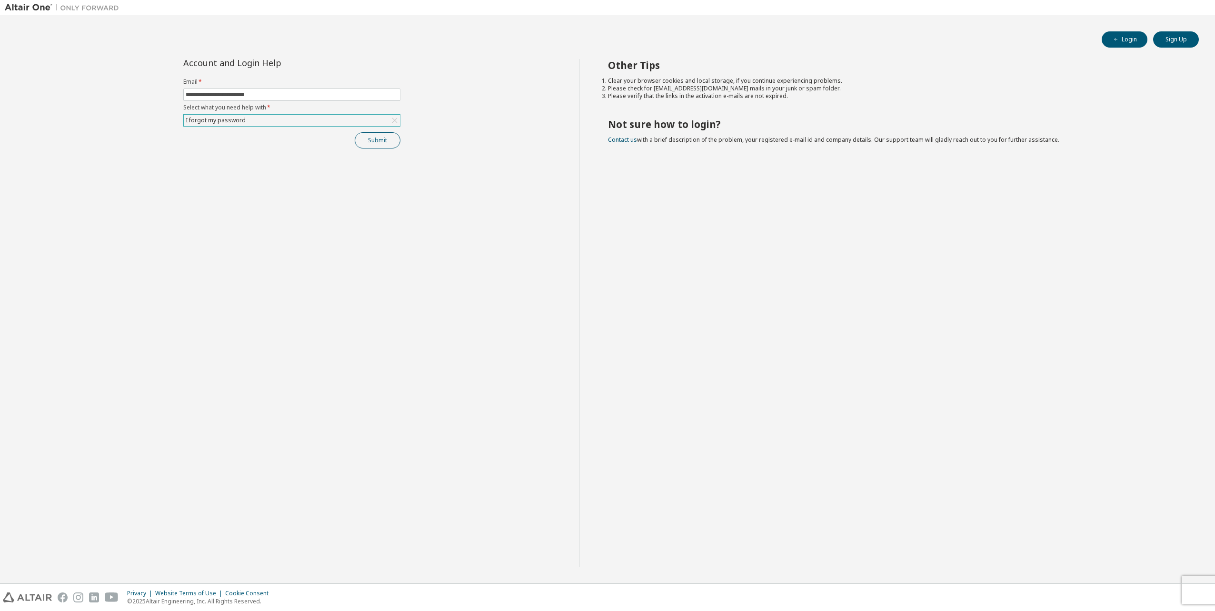 This screenshot has width=1215, height=611. Describe the element at coordinates (62, 598) in the screenshot. I see `img: facebook.svg` at that location.